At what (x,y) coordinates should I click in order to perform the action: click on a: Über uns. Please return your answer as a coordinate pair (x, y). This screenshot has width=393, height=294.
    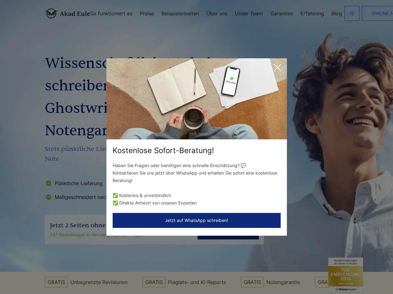
    Looking at the image, I should click on (217, 13).